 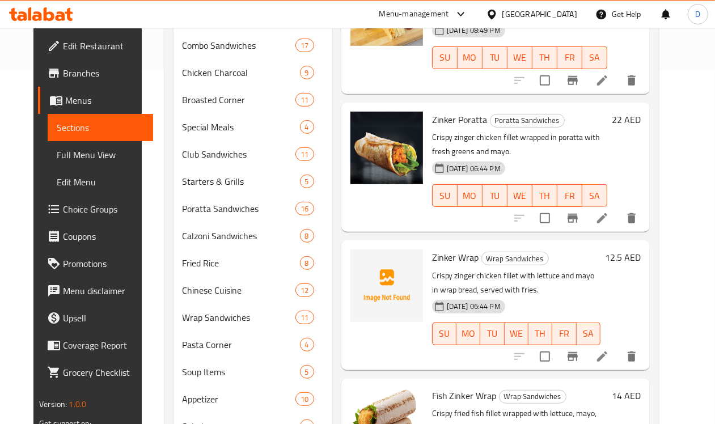 I want to click on span: Starters & Grills, so click(x=241, y=182).